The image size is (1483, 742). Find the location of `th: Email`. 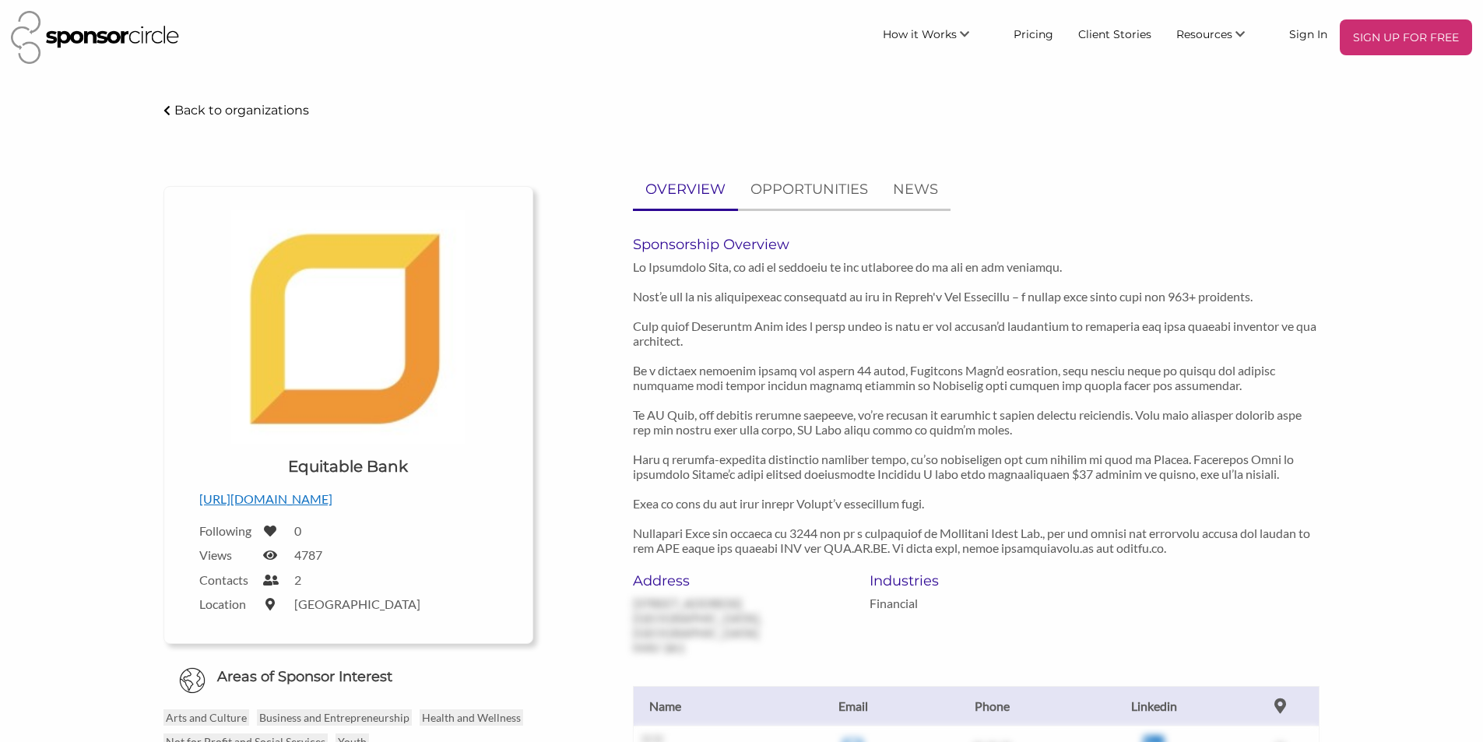

th: Email is located at coordinates (853, 705).